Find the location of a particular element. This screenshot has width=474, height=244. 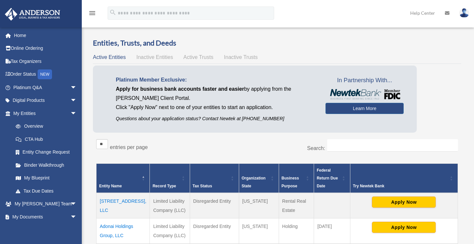

a: Platinum Q&Aarrow_drop_down is located at coordinates (45, 87).